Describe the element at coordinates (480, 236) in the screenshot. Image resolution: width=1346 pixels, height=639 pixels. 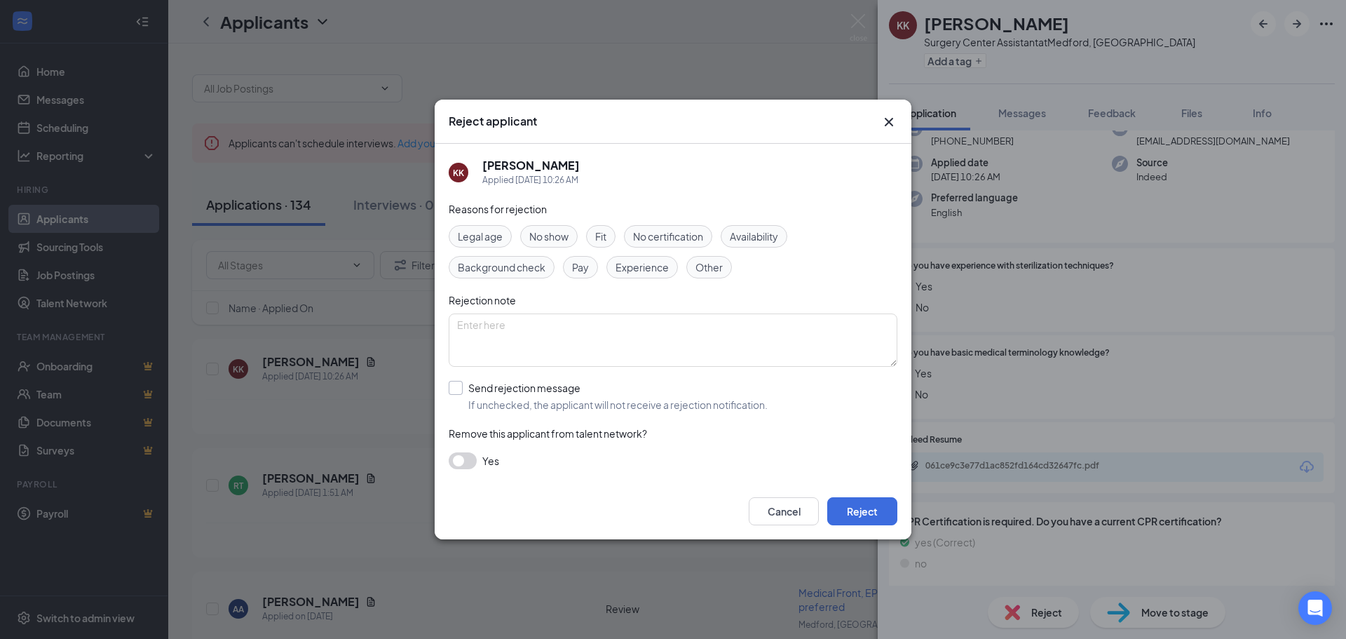
I see `span: Legal age` at that location.